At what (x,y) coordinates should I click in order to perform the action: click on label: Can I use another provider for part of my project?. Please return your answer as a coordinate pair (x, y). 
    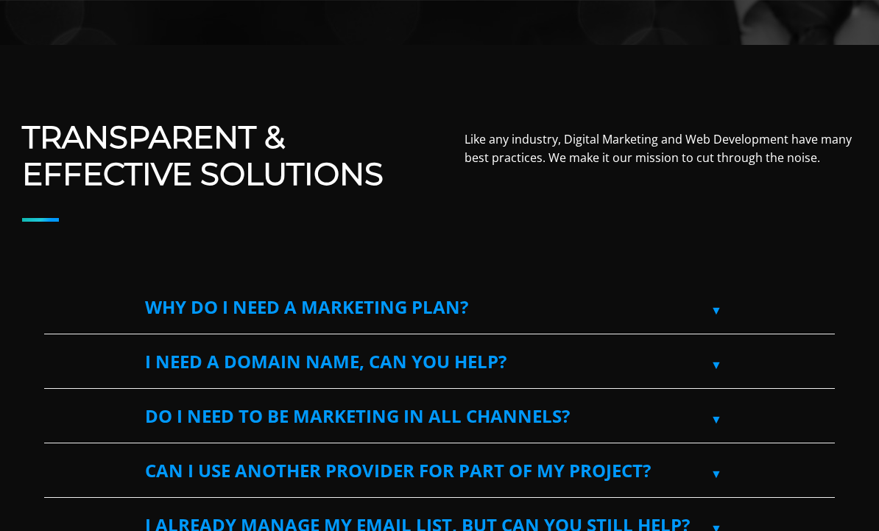
    Looking at the image, I should click on (440, 471).